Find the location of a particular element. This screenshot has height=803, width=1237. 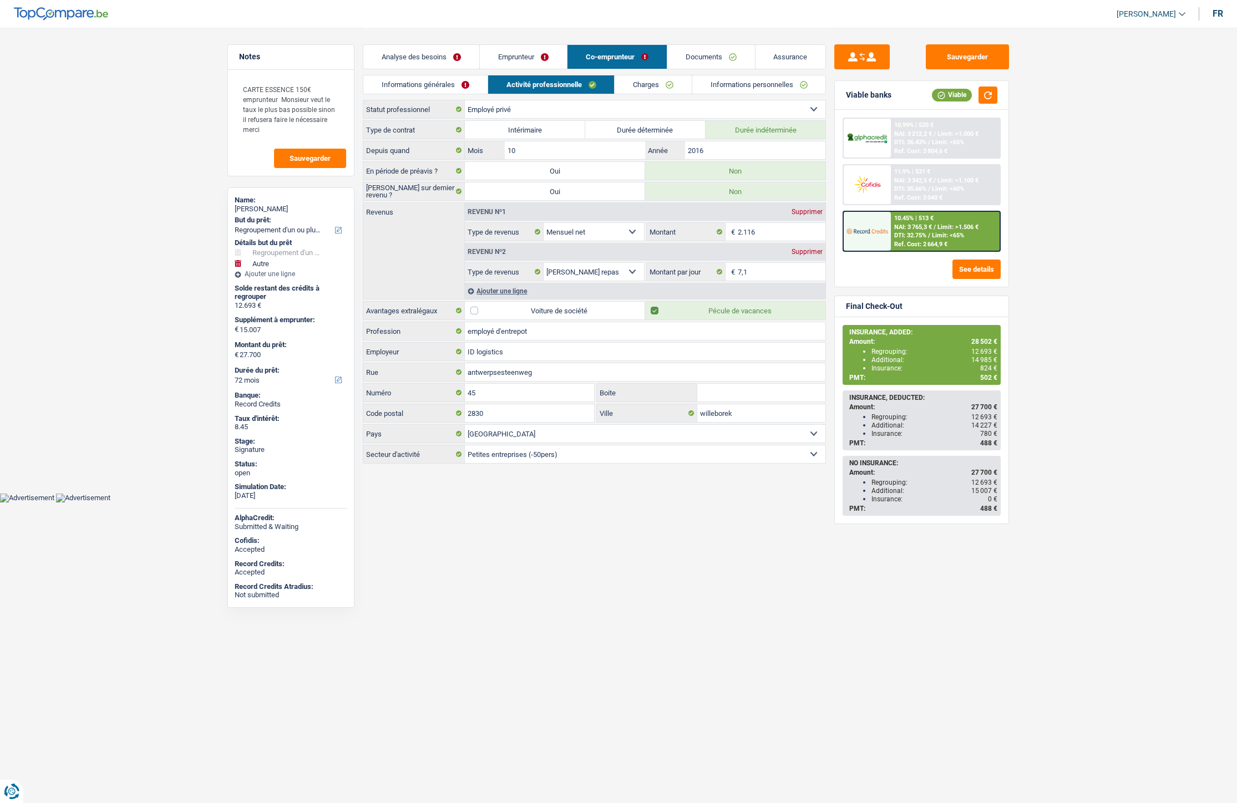

span: DTI: 36.43% is located at coordinates (911, 142).